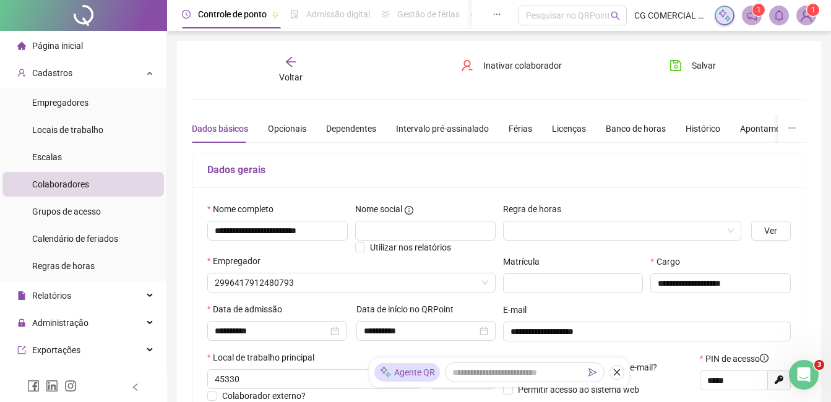 This screenshot has width=831, height=402. What do you see at coordinates (47, 157) in the screenshot?
I see `span: Escalas` at bounding box center [47, 157].